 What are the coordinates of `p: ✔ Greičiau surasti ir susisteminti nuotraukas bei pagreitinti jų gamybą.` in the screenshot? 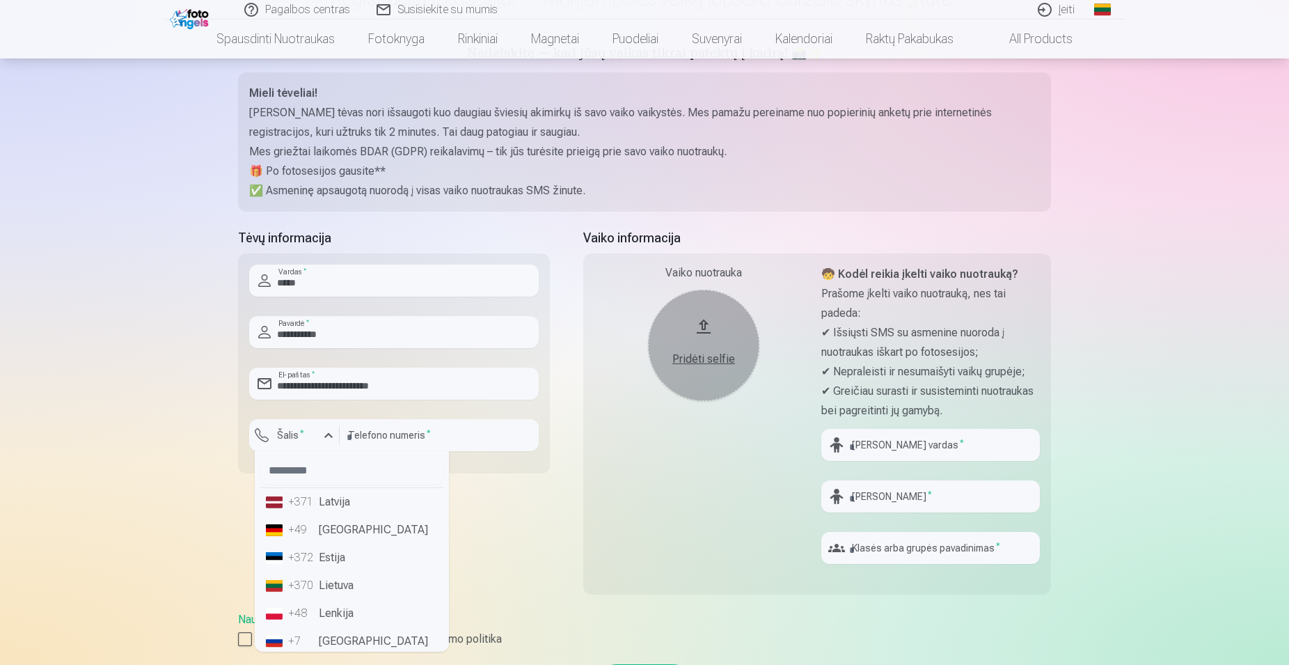 It's located at (931, 401).